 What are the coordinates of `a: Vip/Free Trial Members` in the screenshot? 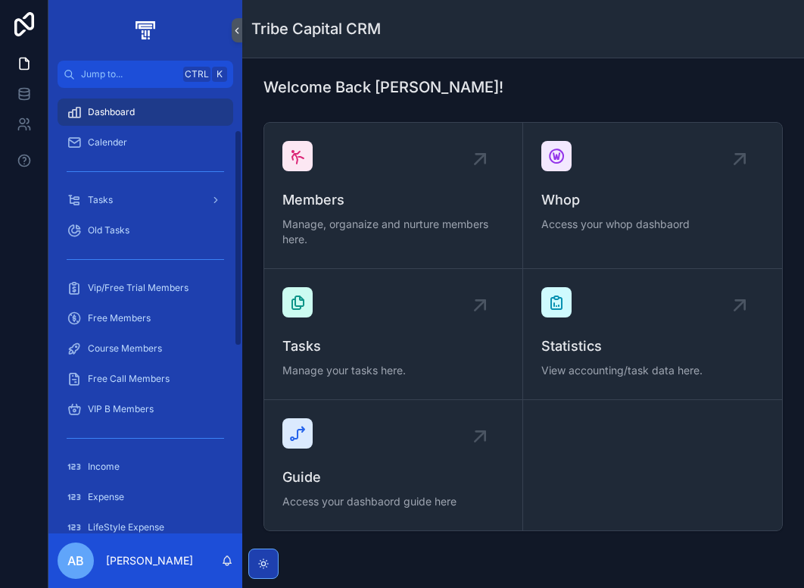 It's located at (145, 288).